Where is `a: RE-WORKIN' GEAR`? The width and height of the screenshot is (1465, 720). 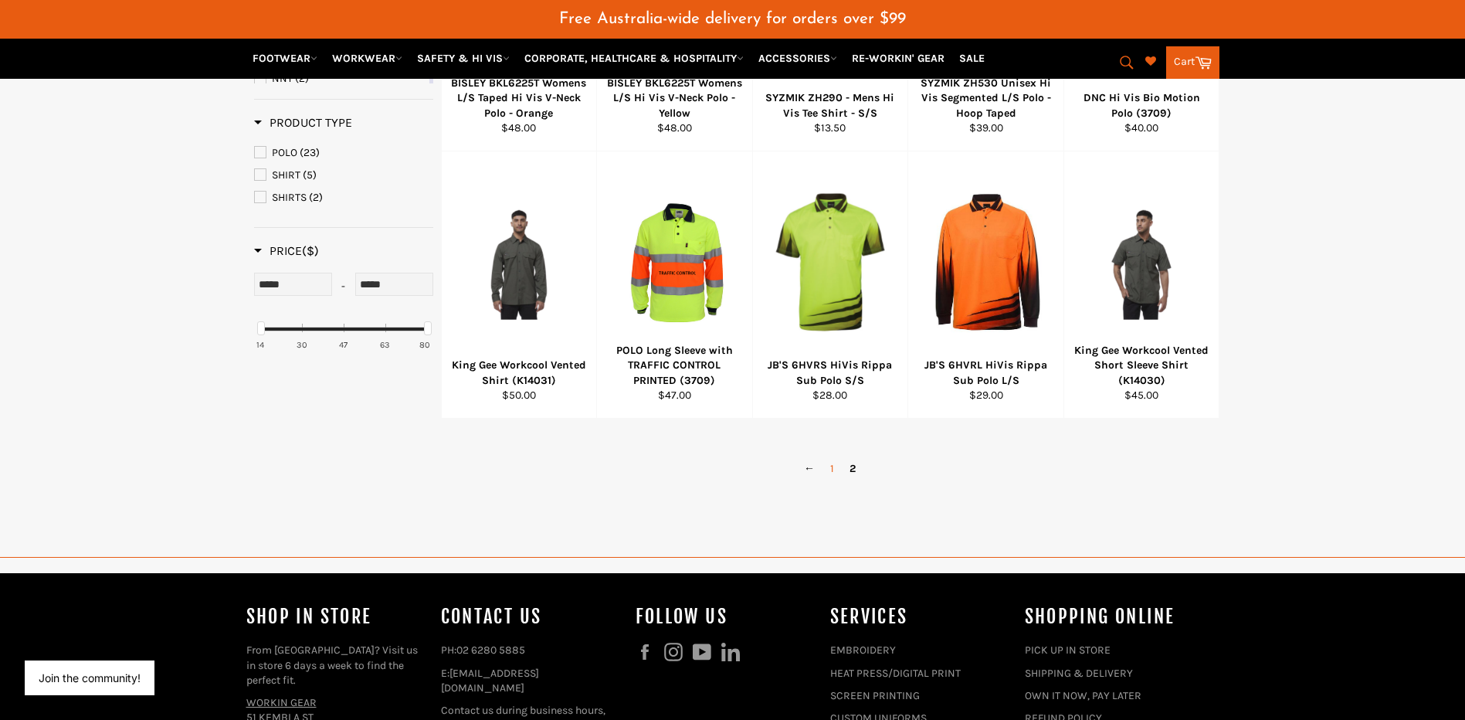 a: RE-WORKIN' GEAR is located at coordinates (898, 58).